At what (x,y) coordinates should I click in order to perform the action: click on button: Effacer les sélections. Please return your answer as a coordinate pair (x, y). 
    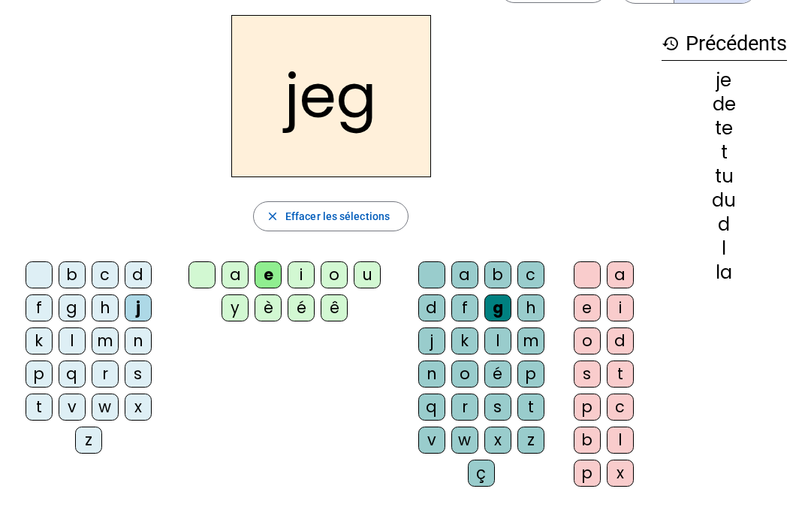
    Looking at the image, I should click on (330, 216).